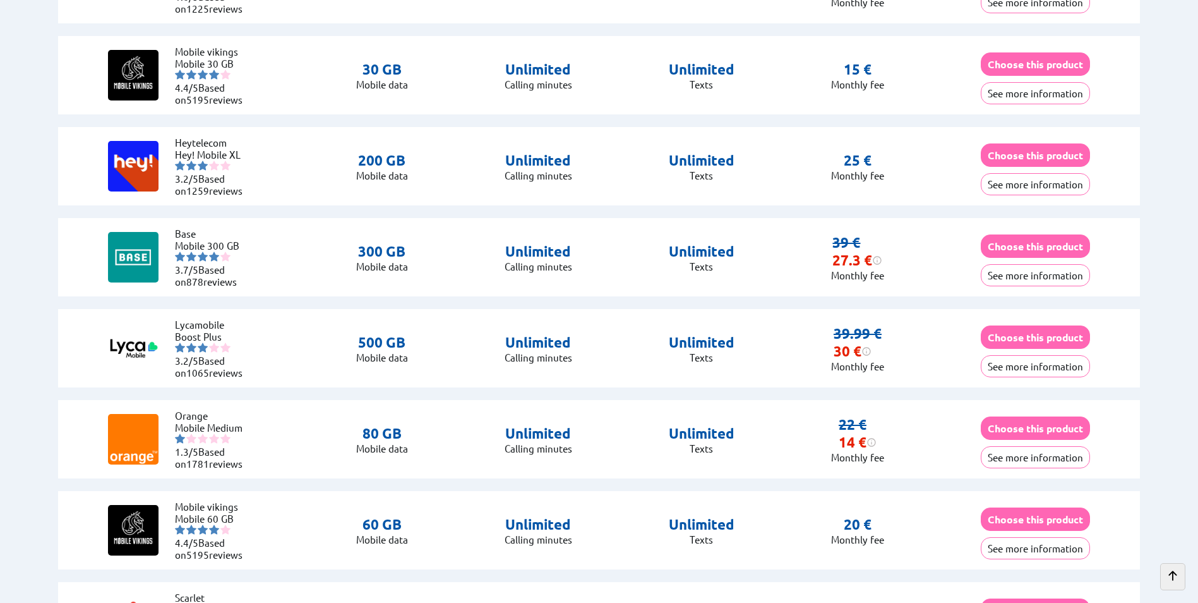  What do you see at coordinates (857, 260) in the screenshot?
I see `div: 27.3 €` at bounding box center [857, 260].